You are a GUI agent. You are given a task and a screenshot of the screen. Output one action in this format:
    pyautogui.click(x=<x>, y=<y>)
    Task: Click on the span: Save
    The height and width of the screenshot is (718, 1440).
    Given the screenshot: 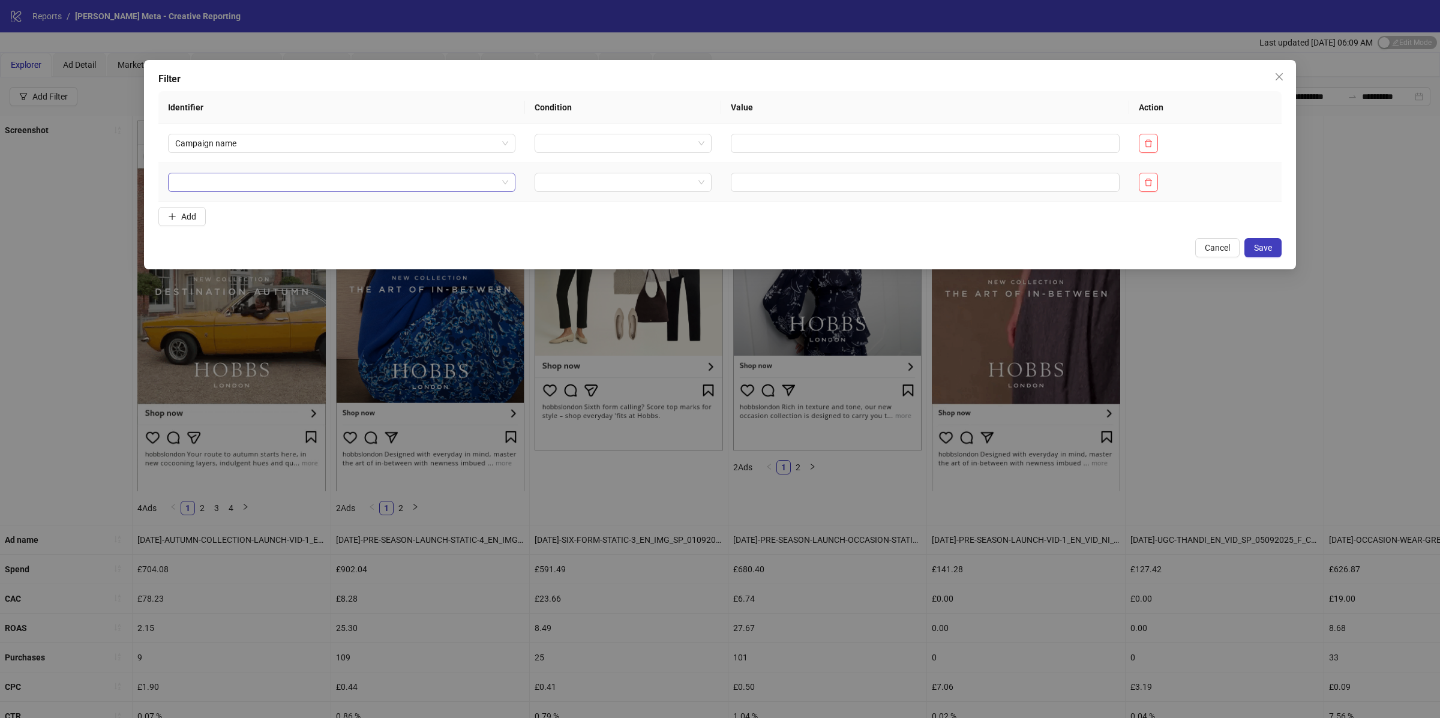 What is the action you would take?
    pyautogui.click(x=1263, y=248)
    